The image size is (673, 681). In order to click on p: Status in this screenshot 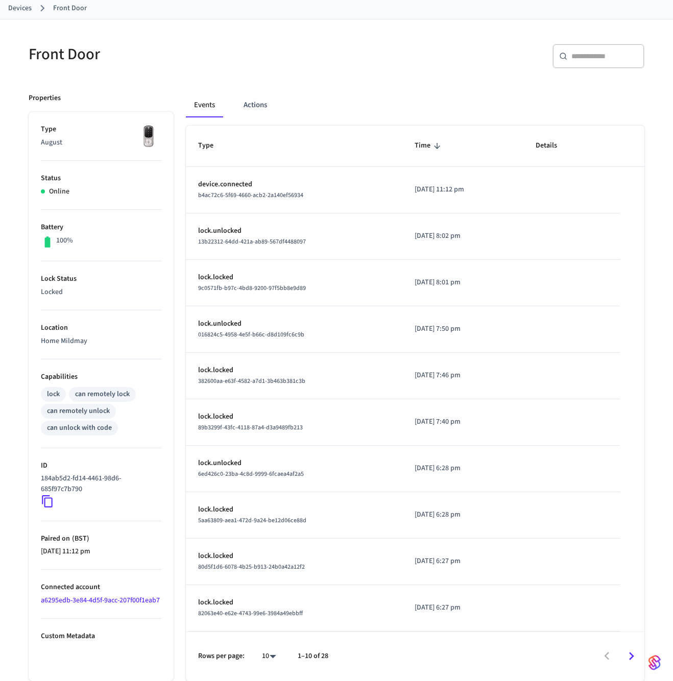, I will do `click(101, 178)`.